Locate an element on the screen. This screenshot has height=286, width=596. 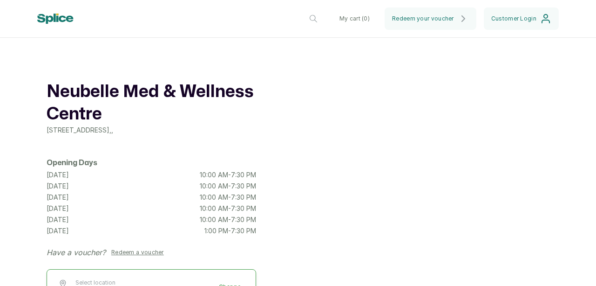
span: Redeem your voucher is located at coordinates (423, 19).